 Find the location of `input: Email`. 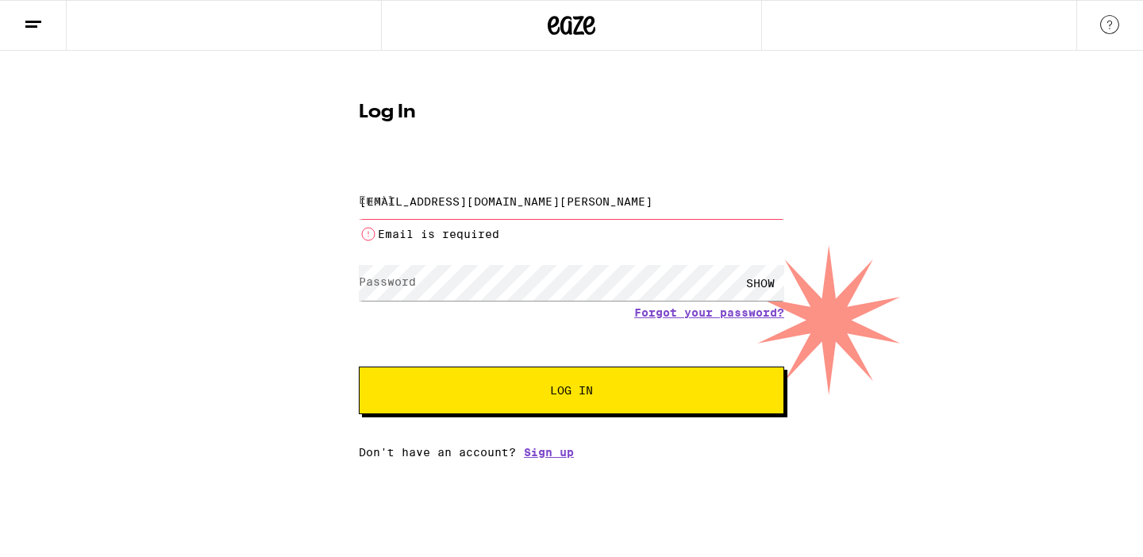

input: Email is located at coordinates (571, 201).